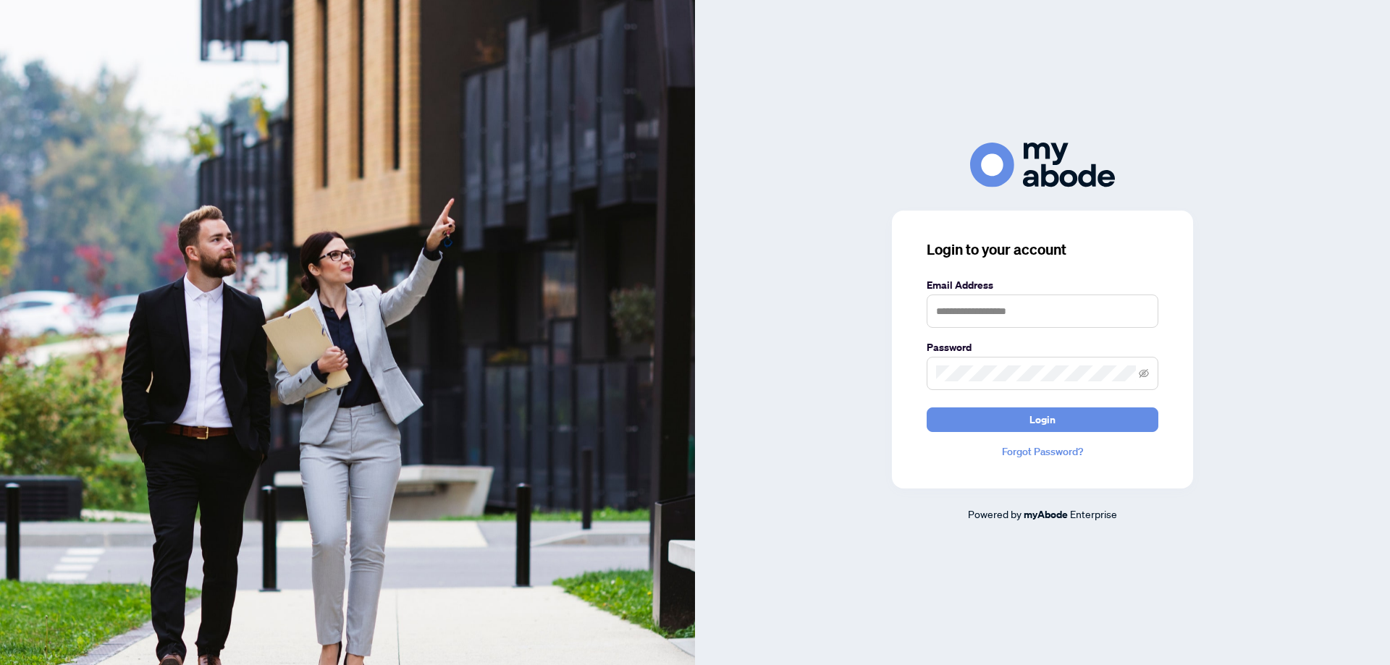  I want to click on label: Email Address, so click(1043, 285).